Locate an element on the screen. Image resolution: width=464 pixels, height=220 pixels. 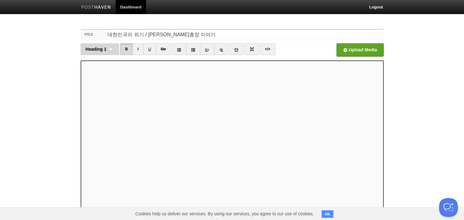
a: U is located at coordinates (149, 49).